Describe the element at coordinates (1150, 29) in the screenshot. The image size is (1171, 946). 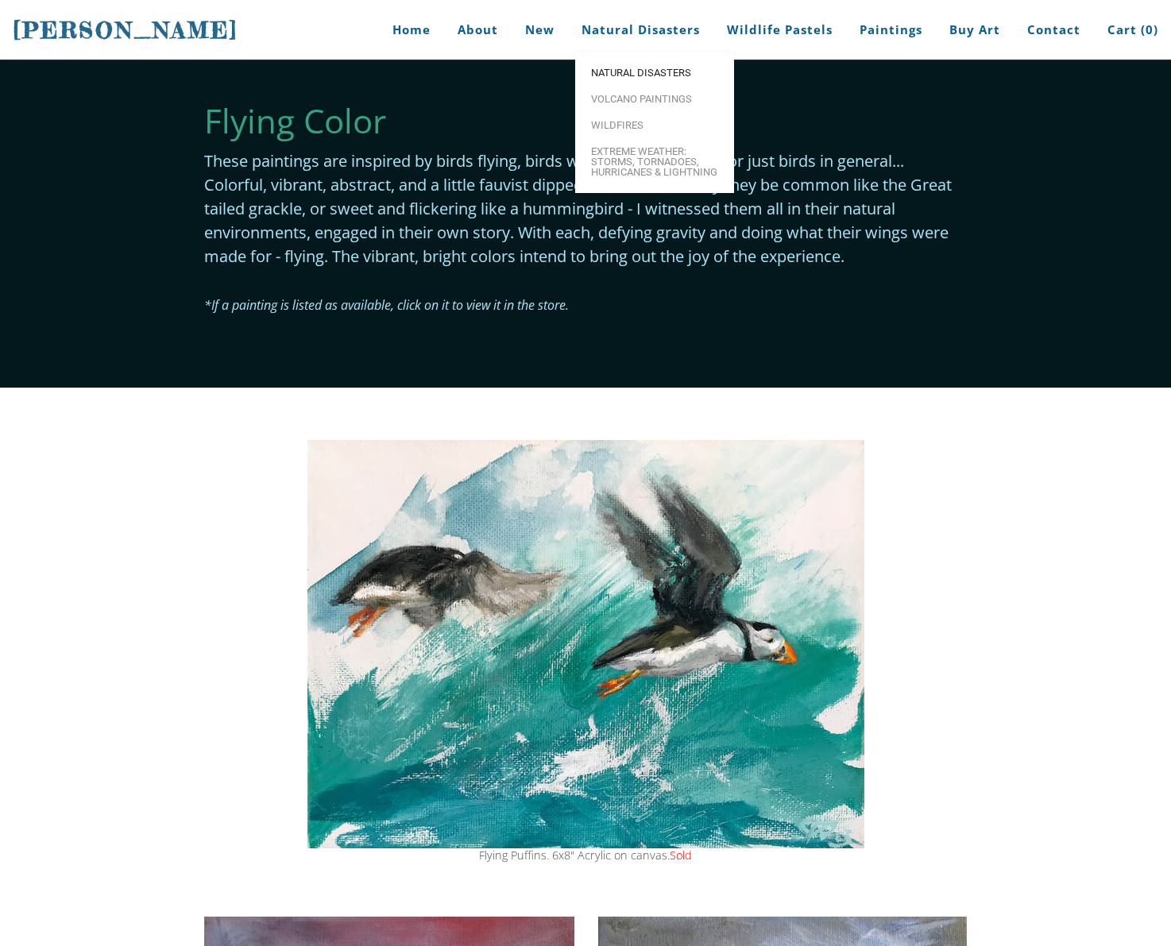
I see `span: 0` at that location.